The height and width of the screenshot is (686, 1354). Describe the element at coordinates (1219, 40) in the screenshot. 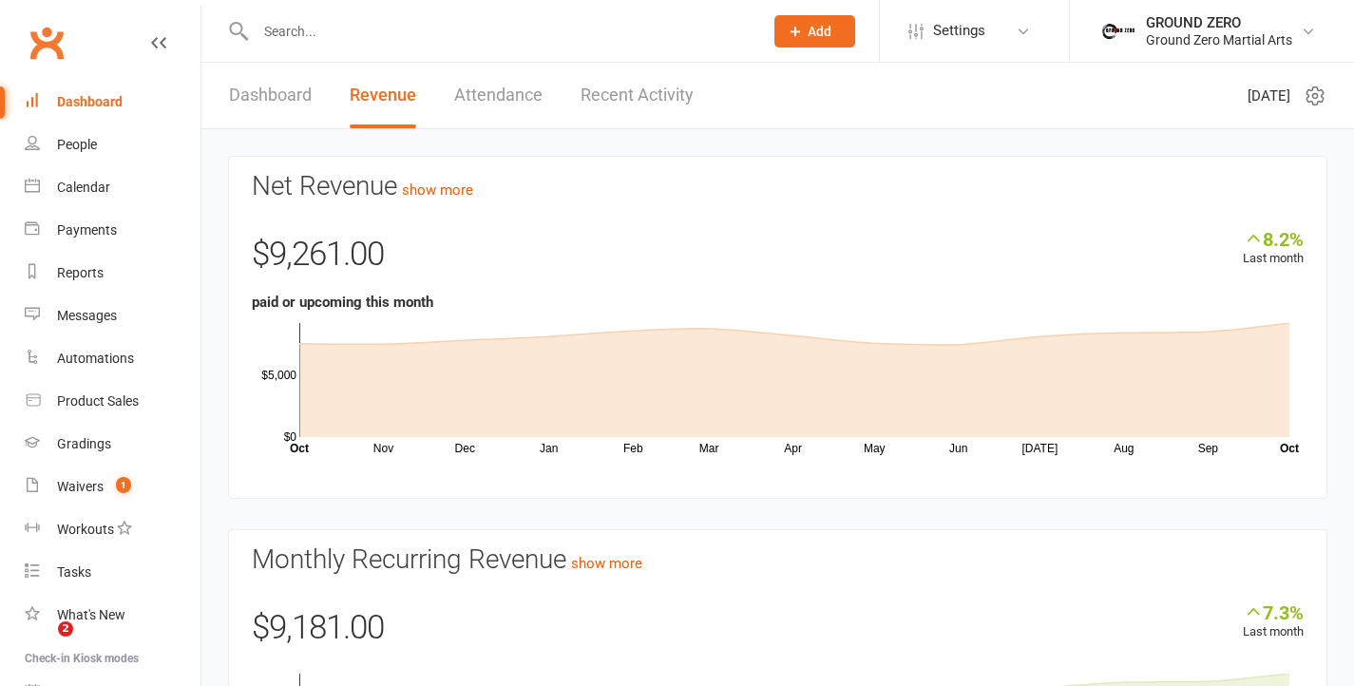

I see `div: Ground Zero Martial Arts` at that location.